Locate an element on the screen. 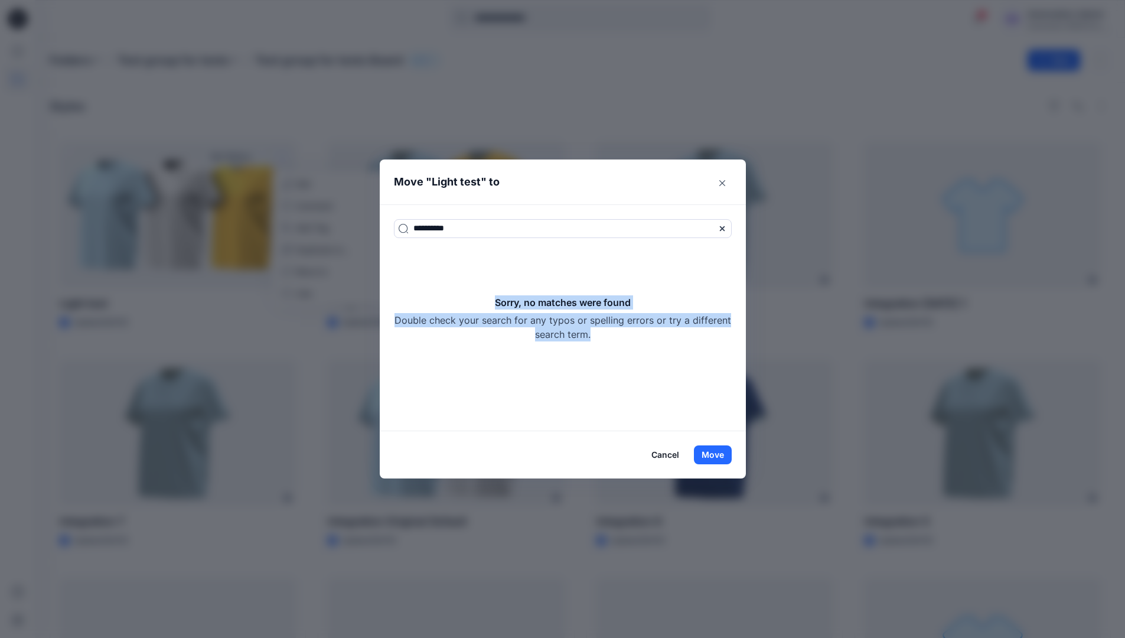  p: Double check your search for any typos or spelling errors or try a different search term. is located at coordinates (563, 327).